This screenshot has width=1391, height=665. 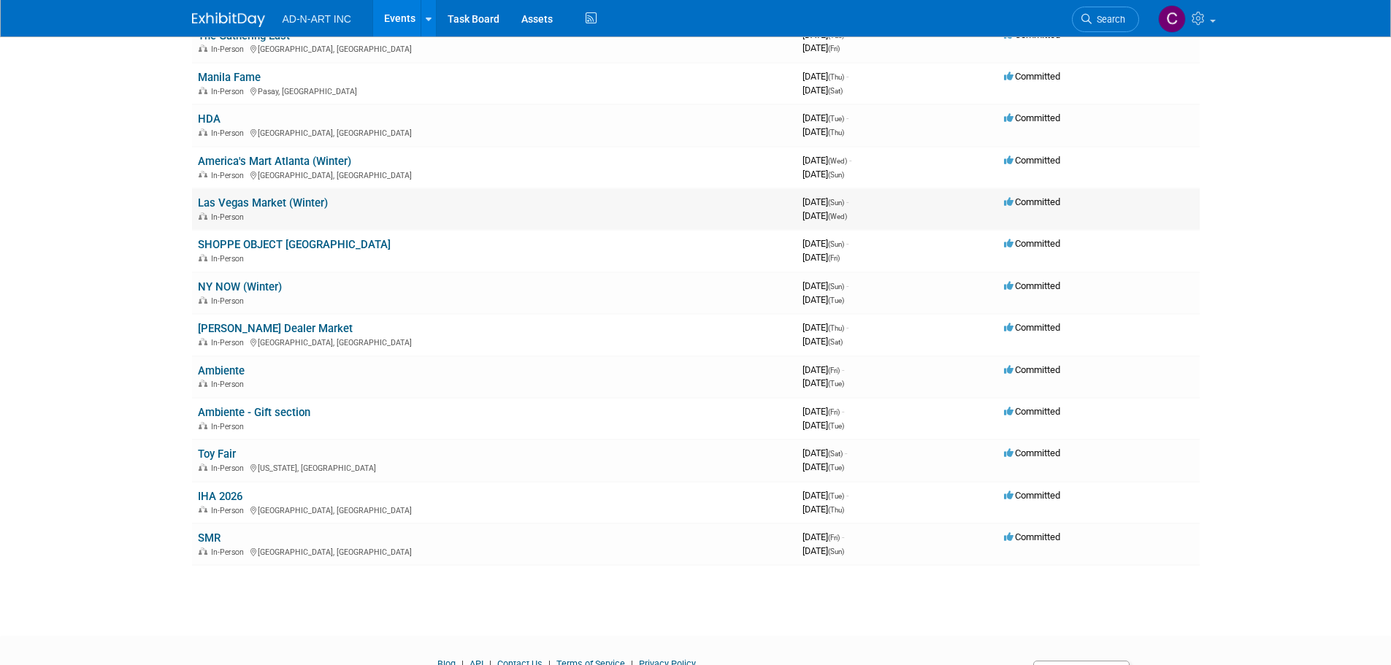 I want to click on a: Toy Fair, so click(x=217, y=454).